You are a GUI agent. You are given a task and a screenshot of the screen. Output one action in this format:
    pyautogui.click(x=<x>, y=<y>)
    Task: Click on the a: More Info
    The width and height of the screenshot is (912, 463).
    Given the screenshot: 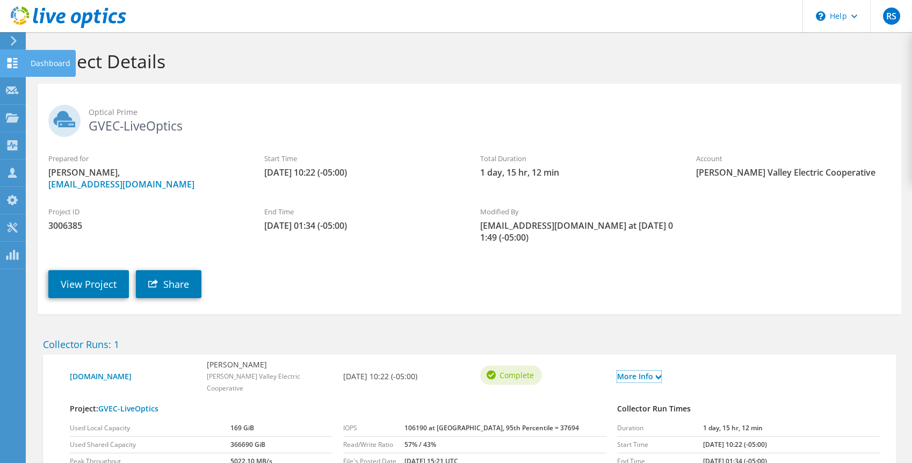 What is the action you would take?
    pyautogui.click(x=639, y=376)
    